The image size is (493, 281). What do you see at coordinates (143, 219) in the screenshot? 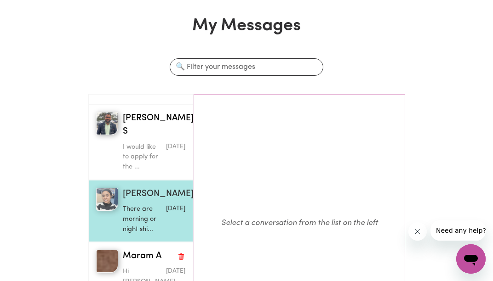
I see `p: There are morning or night shi...` at bounding box center [143, 219].